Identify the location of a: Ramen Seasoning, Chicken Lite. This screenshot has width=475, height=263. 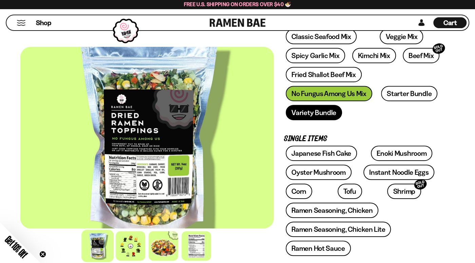
(338, 229).